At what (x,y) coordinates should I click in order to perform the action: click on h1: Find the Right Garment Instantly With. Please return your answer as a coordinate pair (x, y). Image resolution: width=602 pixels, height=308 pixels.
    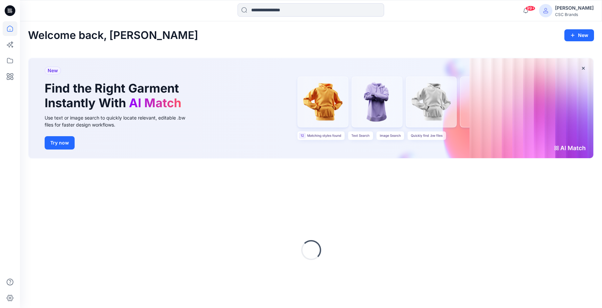
    Looking at the image, I should click on (115, 96).